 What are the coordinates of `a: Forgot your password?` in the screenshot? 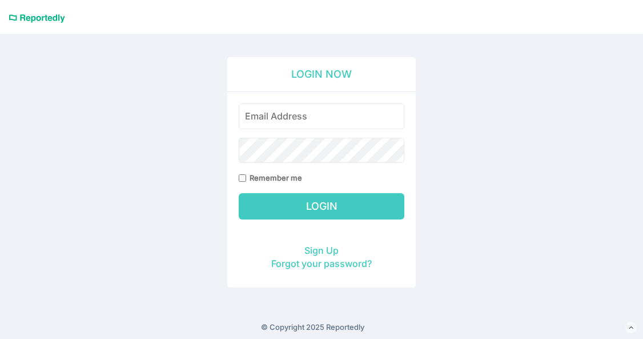 It's located at (321, 263).